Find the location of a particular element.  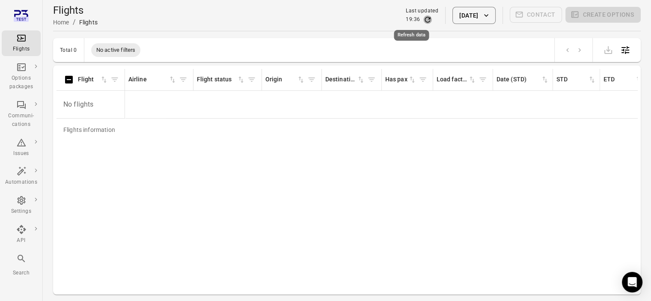

span: Please make a selection to export is located at coordinates (608, 49).